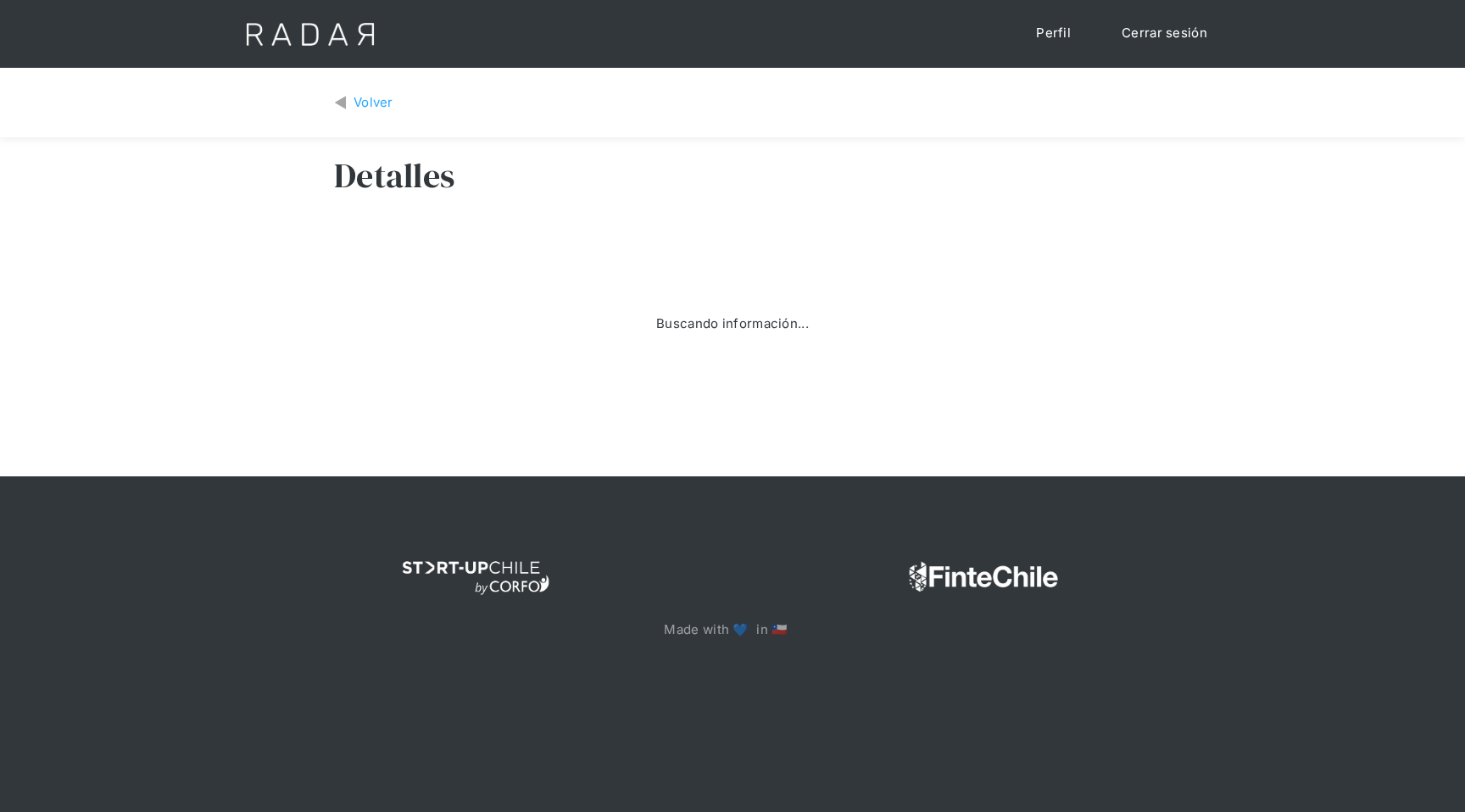 Image resolution: width=1465 pixels, height=812 pixels. Describe the element at coordinates (394, 175) in the screenshot. I see `h3: Detalles` at that location.